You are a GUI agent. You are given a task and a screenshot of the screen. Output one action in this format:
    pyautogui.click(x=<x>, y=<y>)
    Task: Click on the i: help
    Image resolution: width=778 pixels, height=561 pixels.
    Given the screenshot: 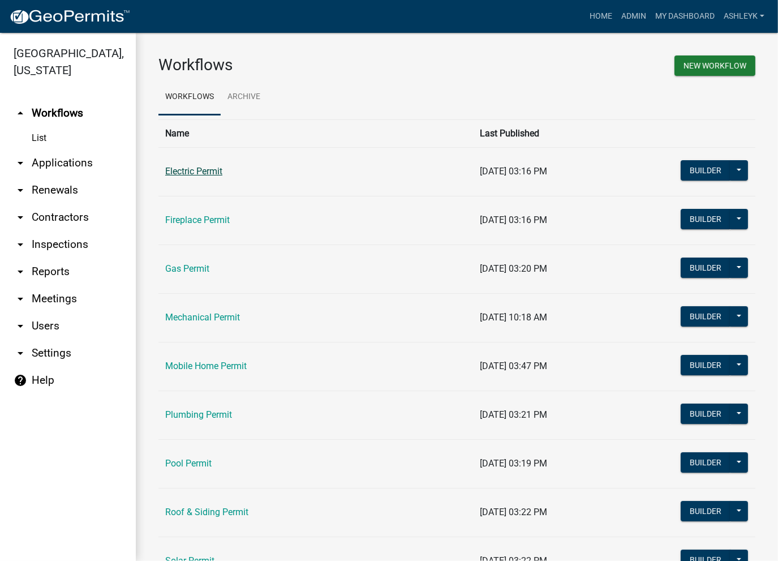 What is the action you would take?
    pyautogui.click(x=20, y=380)
    